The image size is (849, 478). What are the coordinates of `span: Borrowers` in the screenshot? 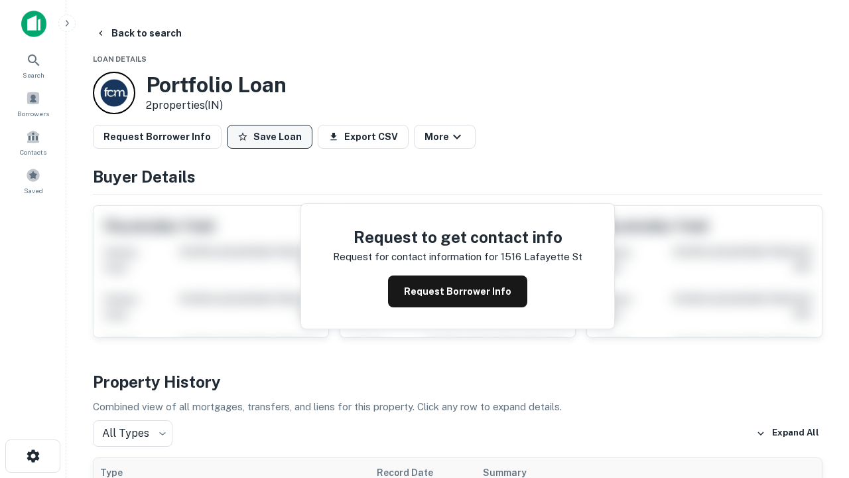 It's located at (33, 113).